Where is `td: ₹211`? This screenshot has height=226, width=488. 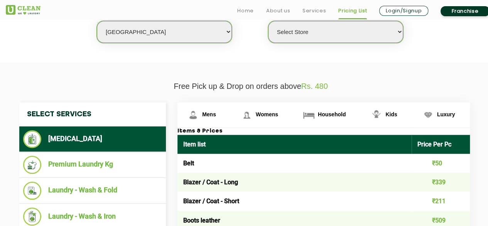
td: ₹211 is located at coordinates (441, 201).